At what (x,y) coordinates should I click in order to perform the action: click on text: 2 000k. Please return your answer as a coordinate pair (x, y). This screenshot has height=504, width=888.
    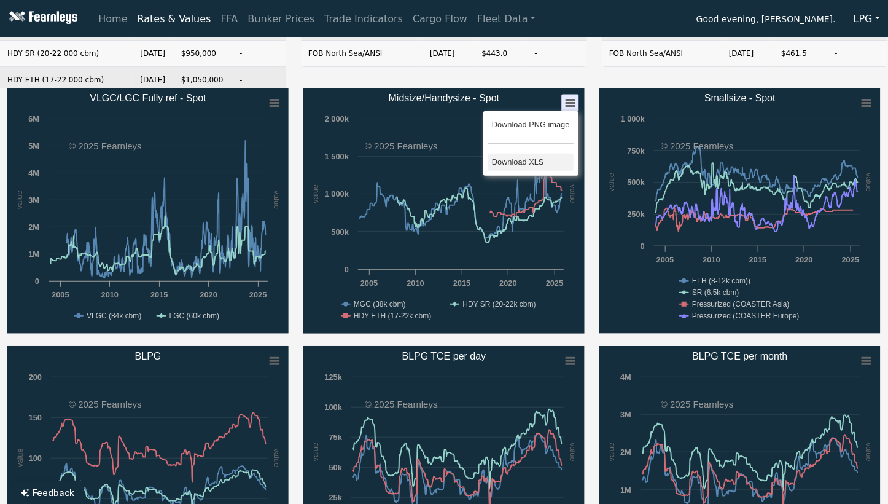
    Looking at the image, I should click on (337, 119).